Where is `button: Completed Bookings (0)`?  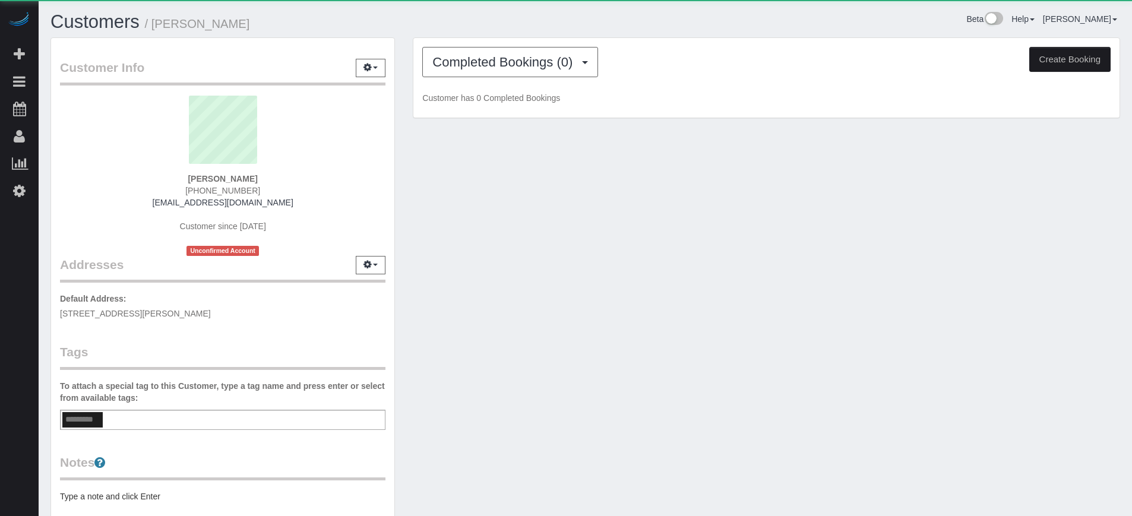
button: Completed Bookings (0) is located at coordinates (510, 62).